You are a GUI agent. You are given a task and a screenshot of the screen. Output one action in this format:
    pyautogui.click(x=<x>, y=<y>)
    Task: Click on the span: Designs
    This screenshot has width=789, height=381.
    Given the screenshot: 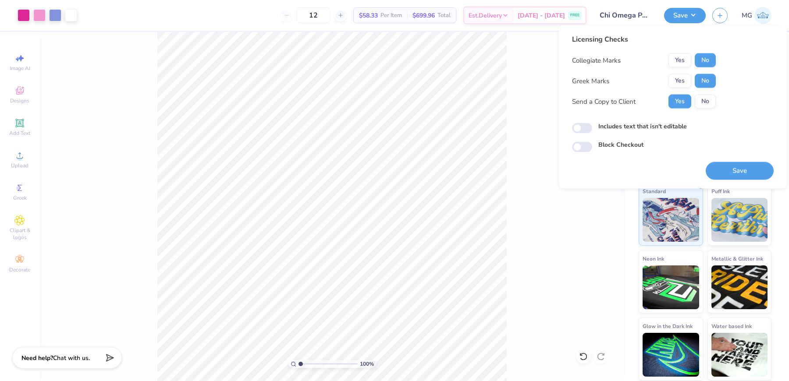 What is the action you would take?
    pyautogui.click(x=20, y=101)
    